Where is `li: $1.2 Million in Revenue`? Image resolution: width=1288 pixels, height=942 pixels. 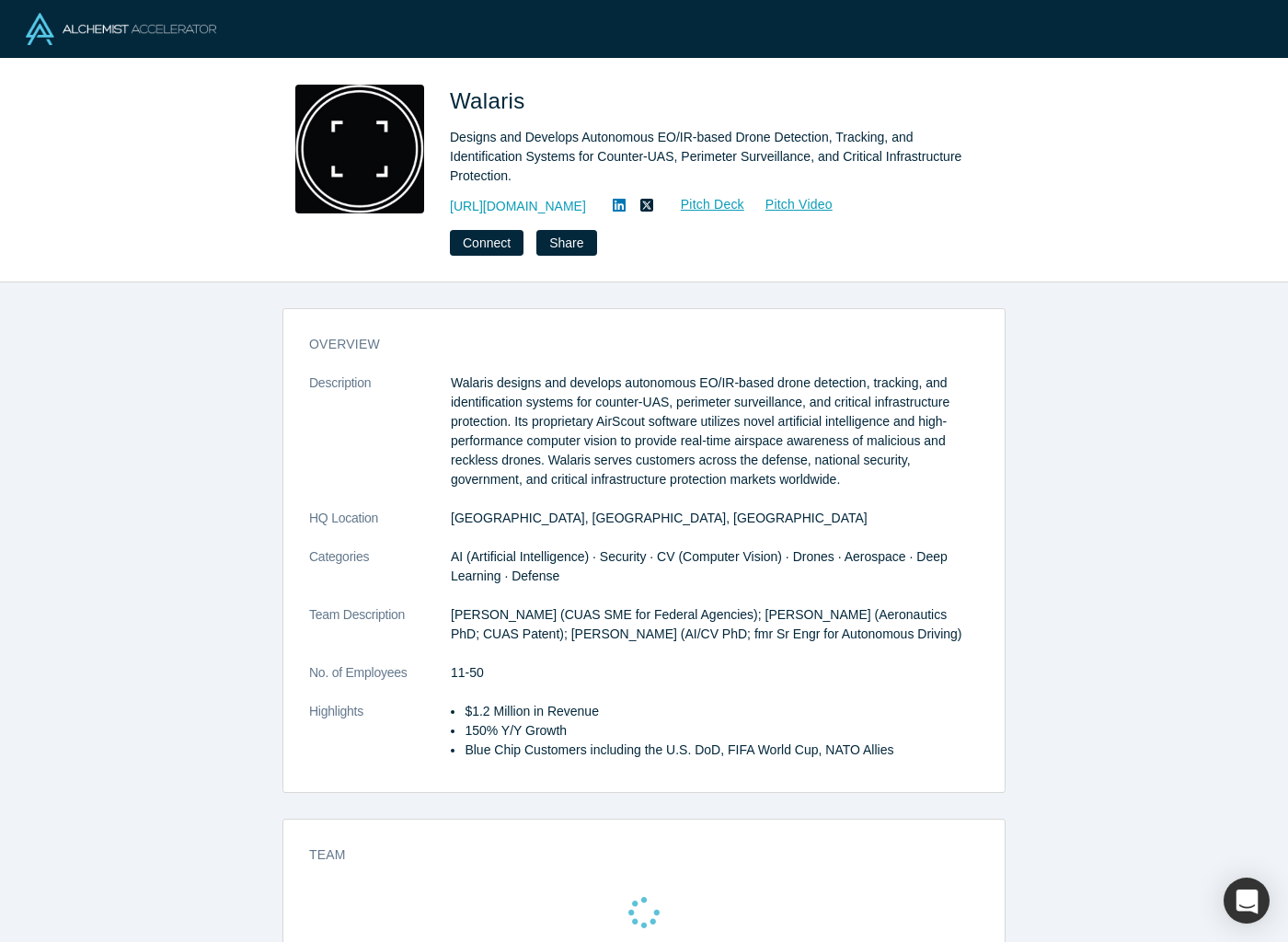 li: $1.2 Million in Revenue is located at coordinates (721, 711).